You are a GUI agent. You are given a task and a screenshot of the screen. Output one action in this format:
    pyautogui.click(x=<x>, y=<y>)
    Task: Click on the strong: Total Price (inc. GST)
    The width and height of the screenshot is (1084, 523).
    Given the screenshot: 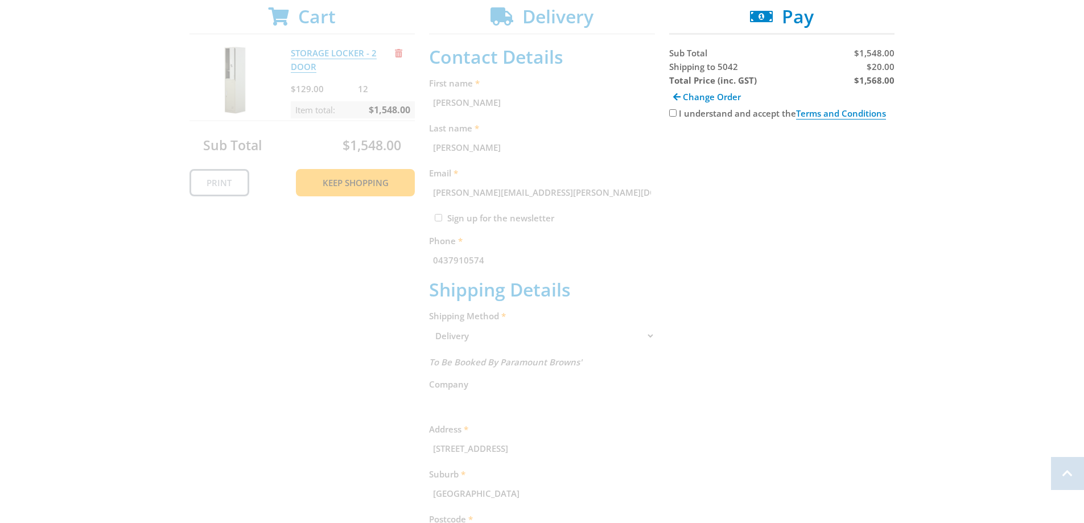 What is the action you would take?
    pyautogui.click(x=713, y=80)
    